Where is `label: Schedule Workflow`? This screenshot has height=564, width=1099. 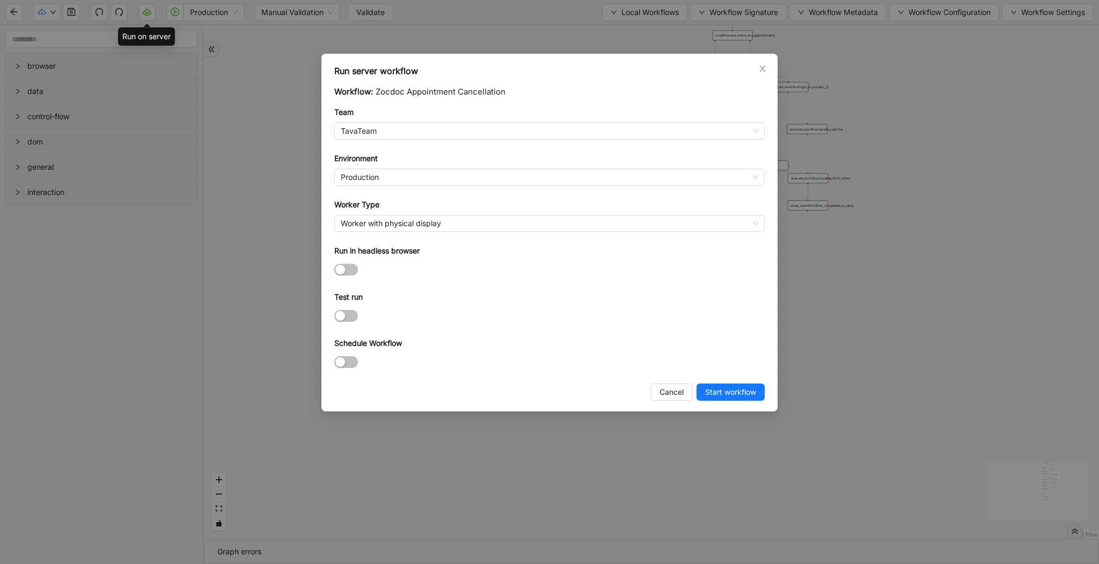
label: Schedule Workflow is located at coordinates (368, 343).